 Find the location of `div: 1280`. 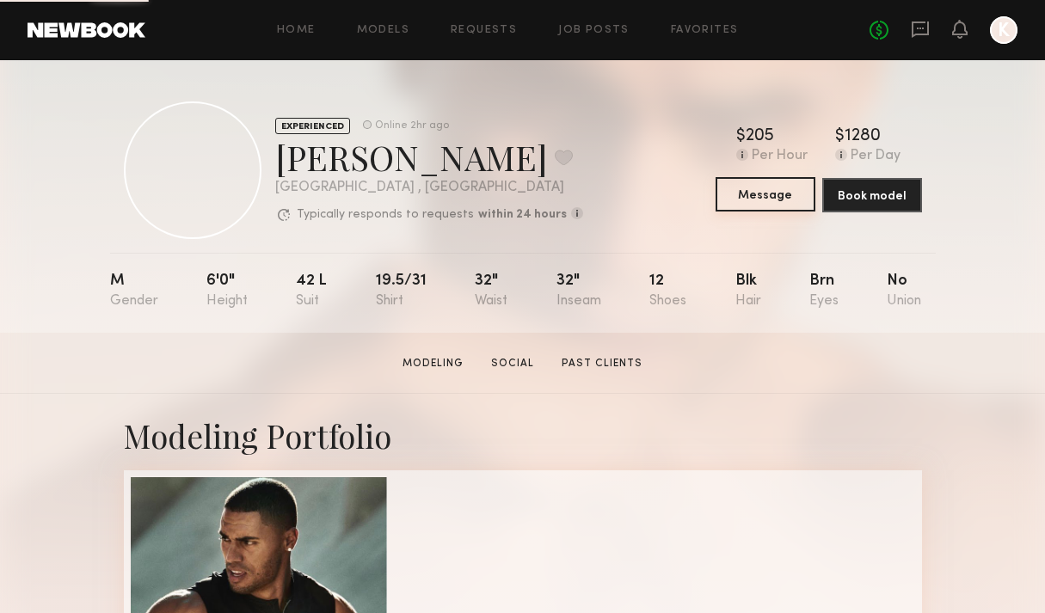

div: 1280 is located at coordinates (863, 137).